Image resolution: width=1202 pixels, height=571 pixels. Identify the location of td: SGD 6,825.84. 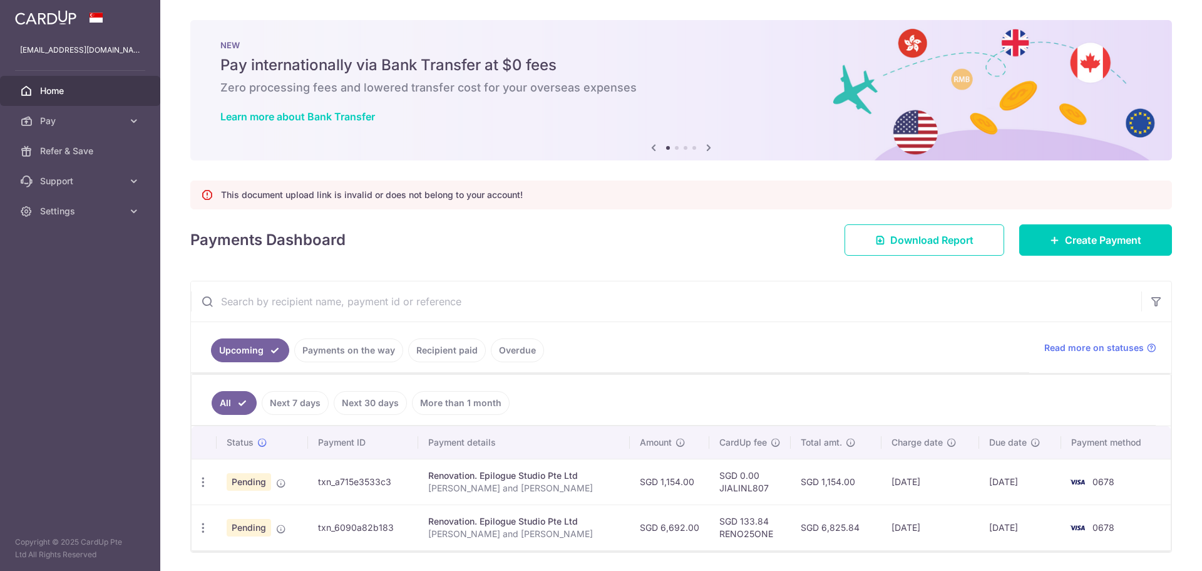
(836, 527).